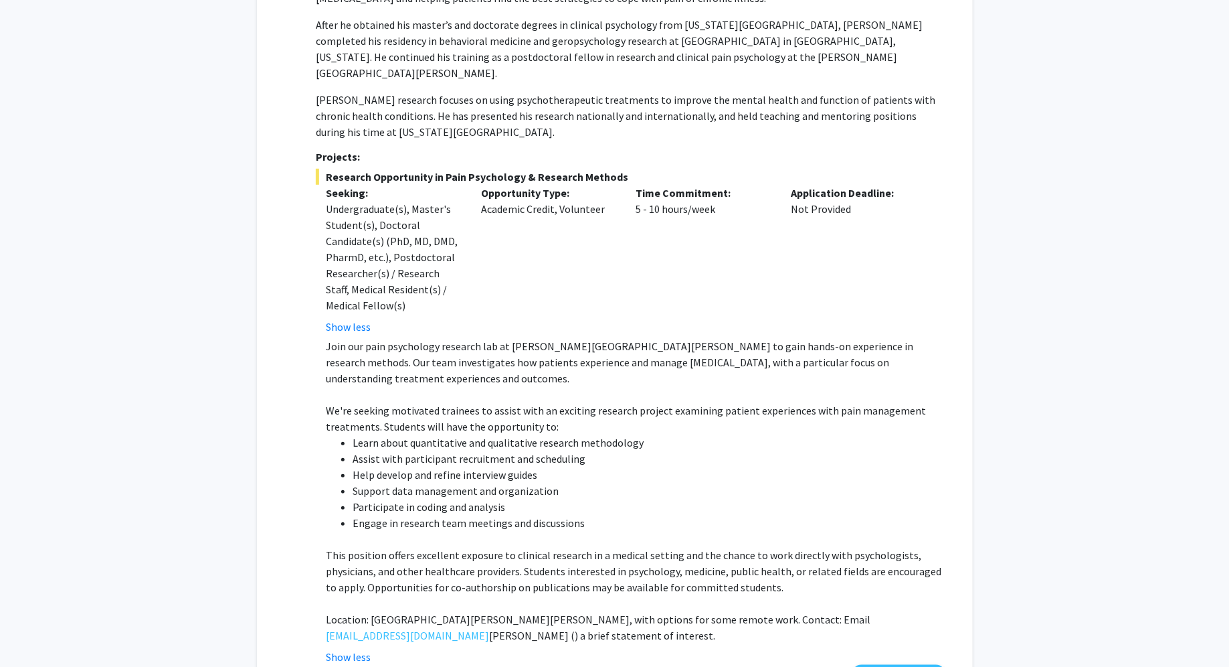 The image size is (1229, 667). I want to click on li: Help develop and refine interview guides, so click(649, 474).